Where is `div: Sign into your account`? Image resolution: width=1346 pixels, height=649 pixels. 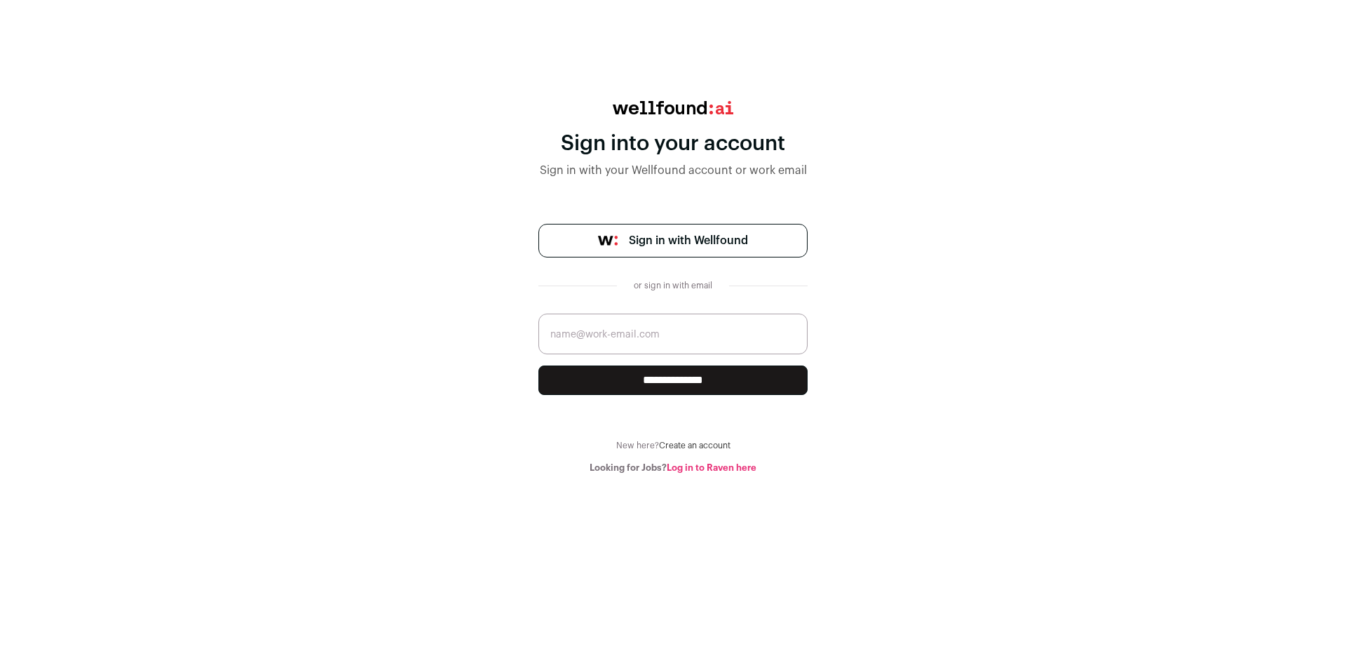 div: Sign into your account is located at coordinates (673, 144).